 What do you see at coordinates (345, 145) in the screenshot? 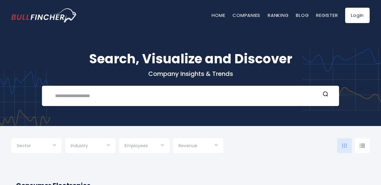
I see `img: icon-comp-grid.svg` at bounding box center [345, 145].